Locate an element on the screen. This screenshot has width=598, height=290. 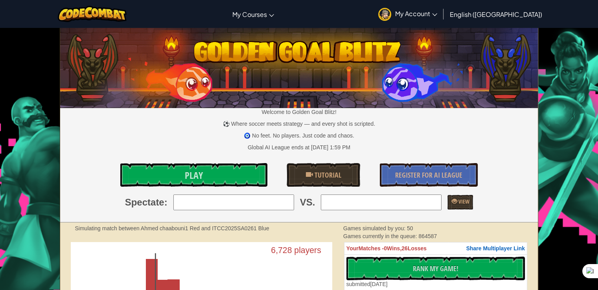
span: Games currently in the queue: is located at coordinates (381, 236).